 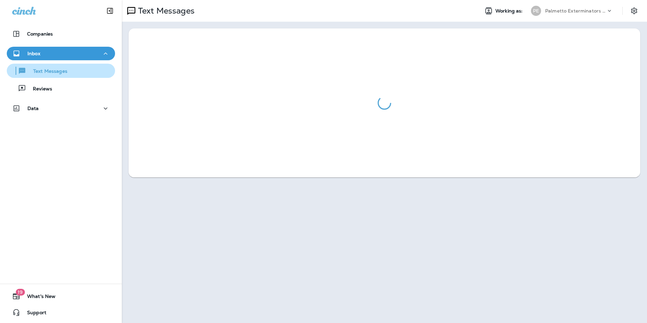 I want to click on span: 19, so click(x=20, y=292).